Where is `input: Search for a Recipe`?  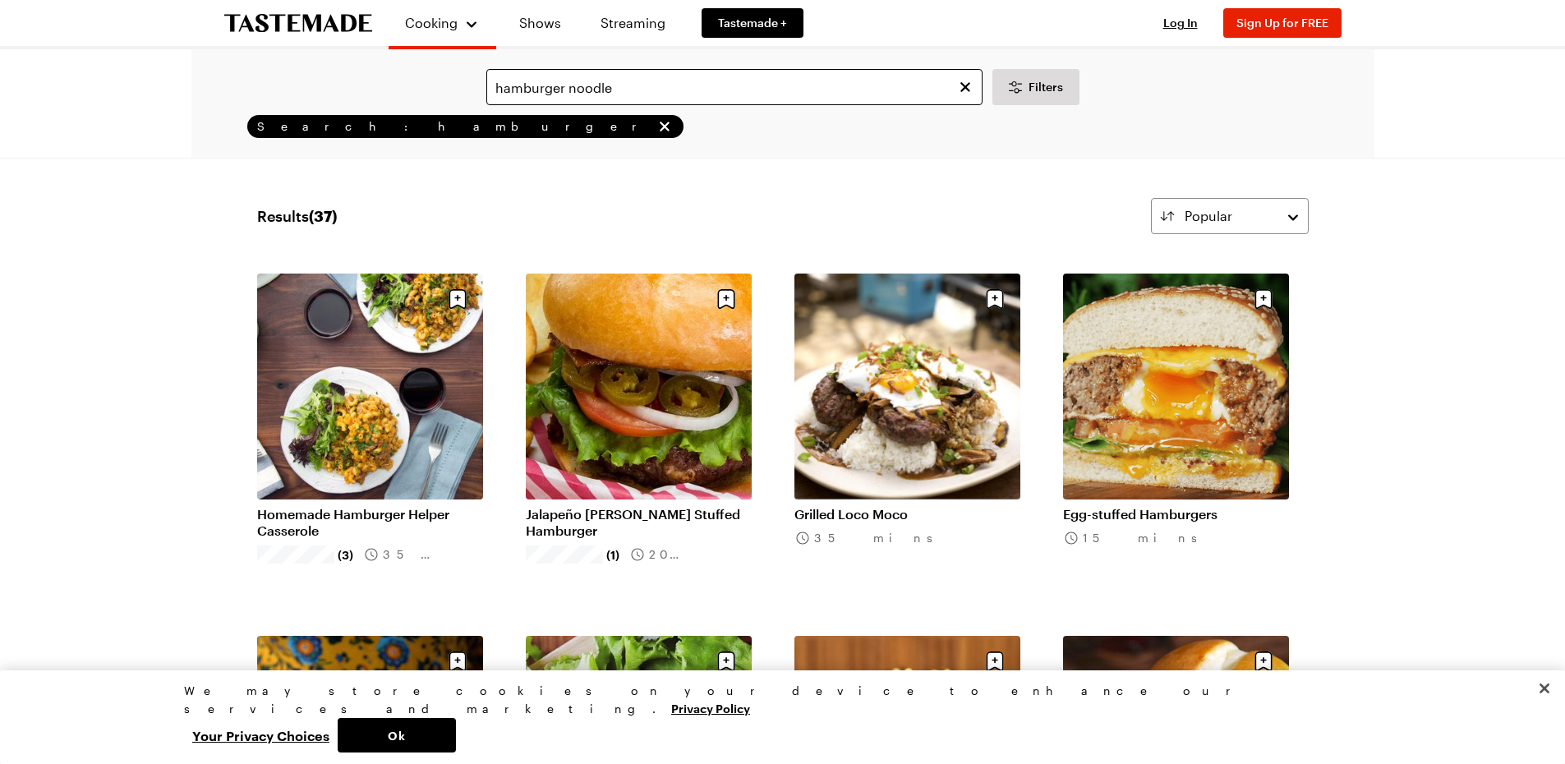 input: Search for a Recipe is located at coordinates (734, 87).